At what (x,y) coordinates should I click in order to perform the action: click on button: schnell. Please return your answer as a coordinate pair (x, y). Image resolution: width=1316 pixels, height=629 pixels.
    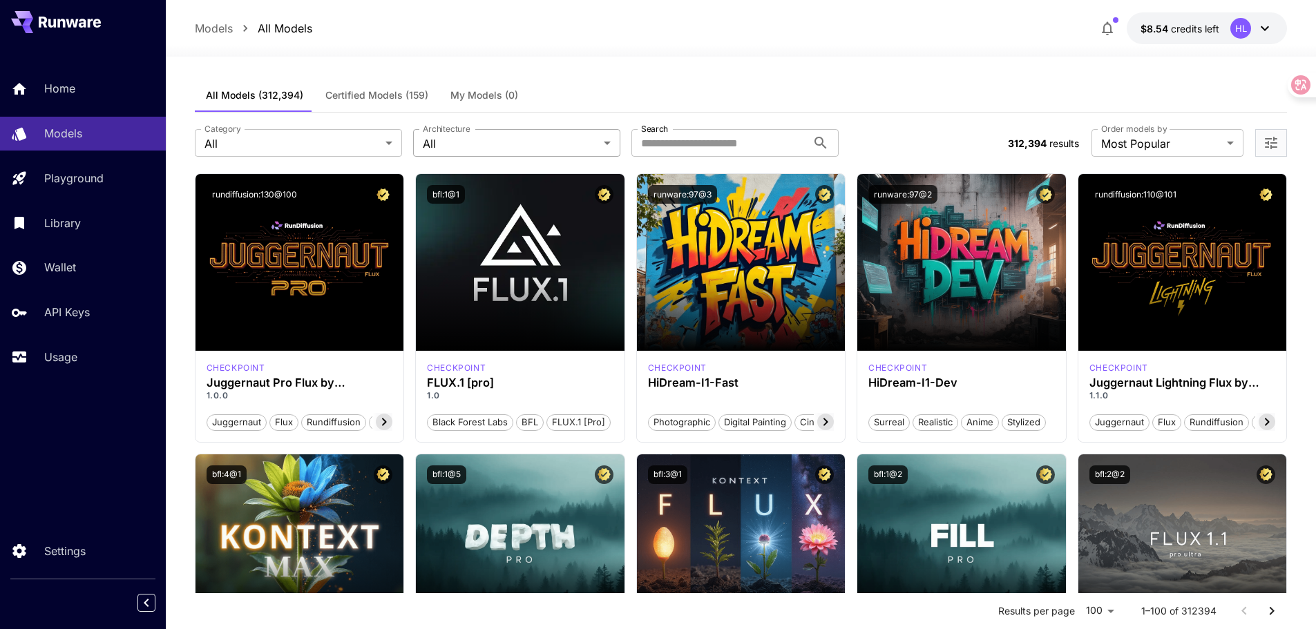
    Looking at the image, I should click on (1273, 422).